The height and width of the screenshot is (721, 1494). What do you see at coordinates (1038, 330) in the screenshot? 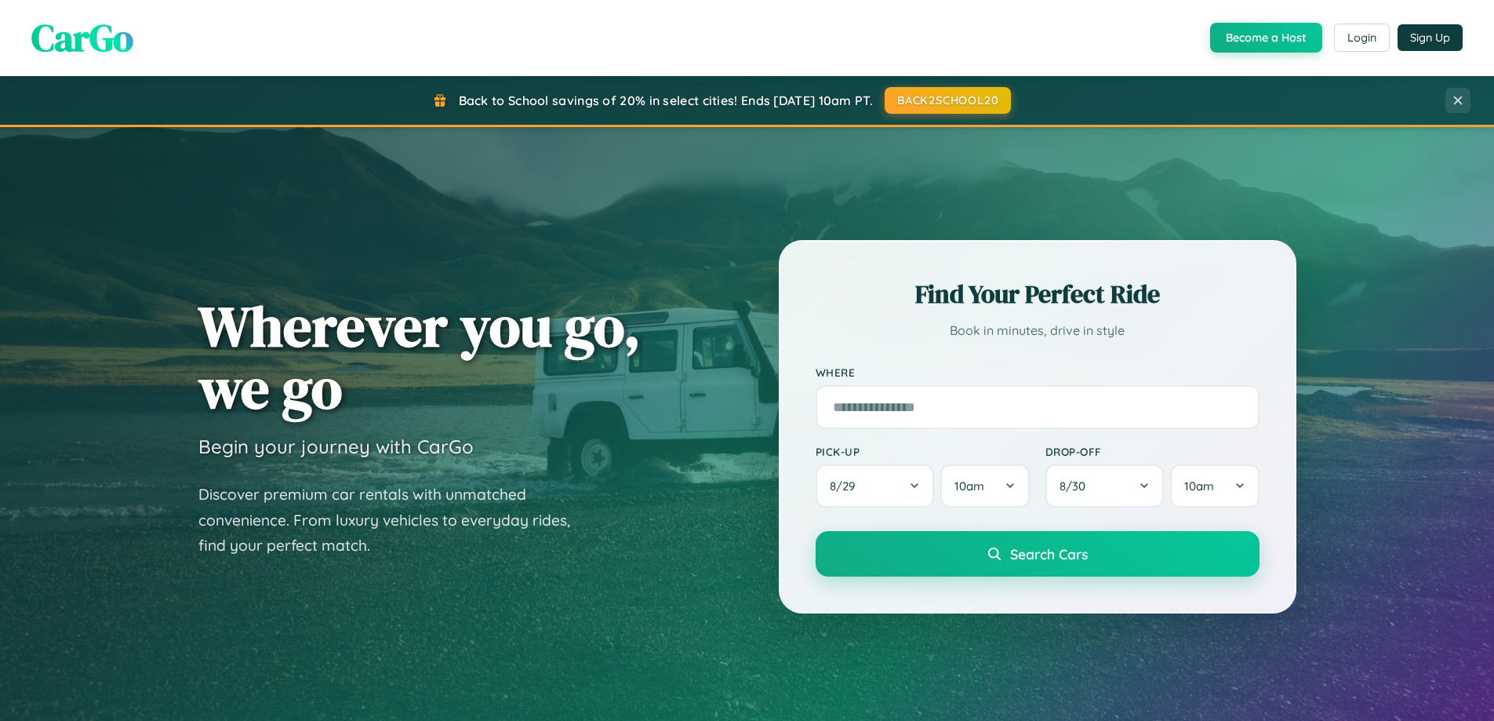
I see `p: Book in minutes, drive in style` at bounding box center [1038, 330].